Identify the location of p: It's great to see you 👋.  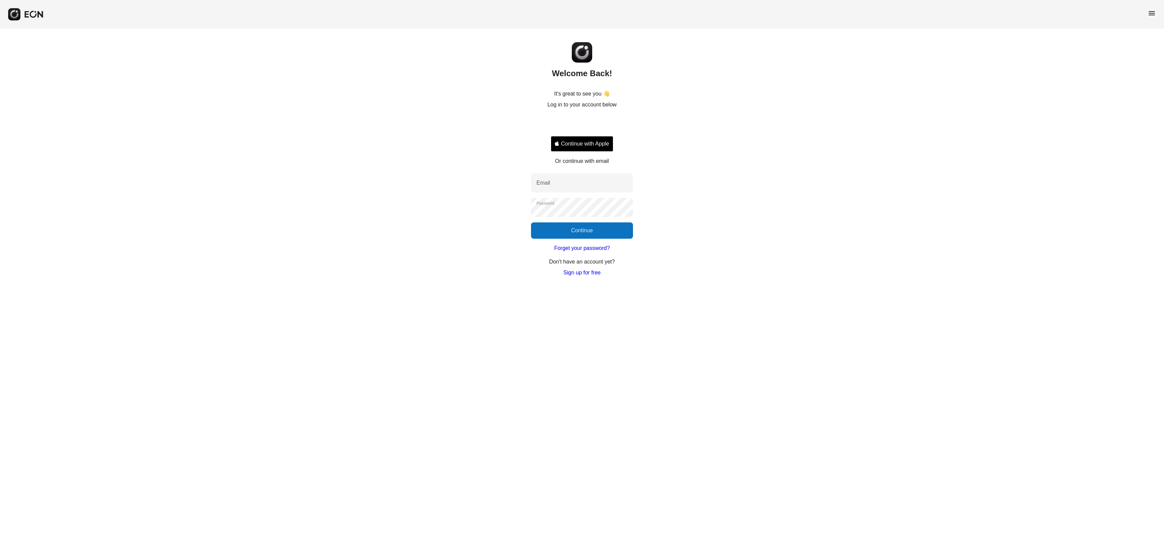
(582, 94).